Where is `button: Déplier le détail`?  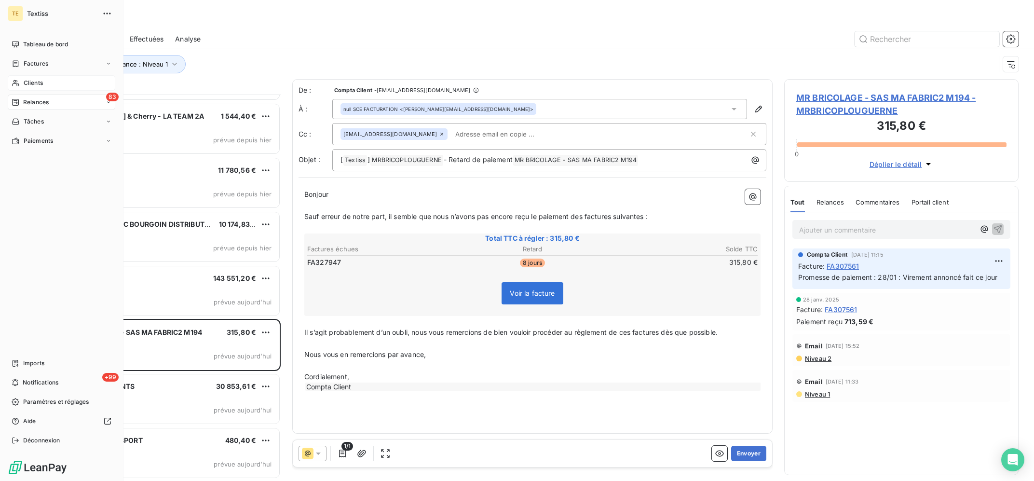 button: Déplier le détail is located at coordinates (901, 164).